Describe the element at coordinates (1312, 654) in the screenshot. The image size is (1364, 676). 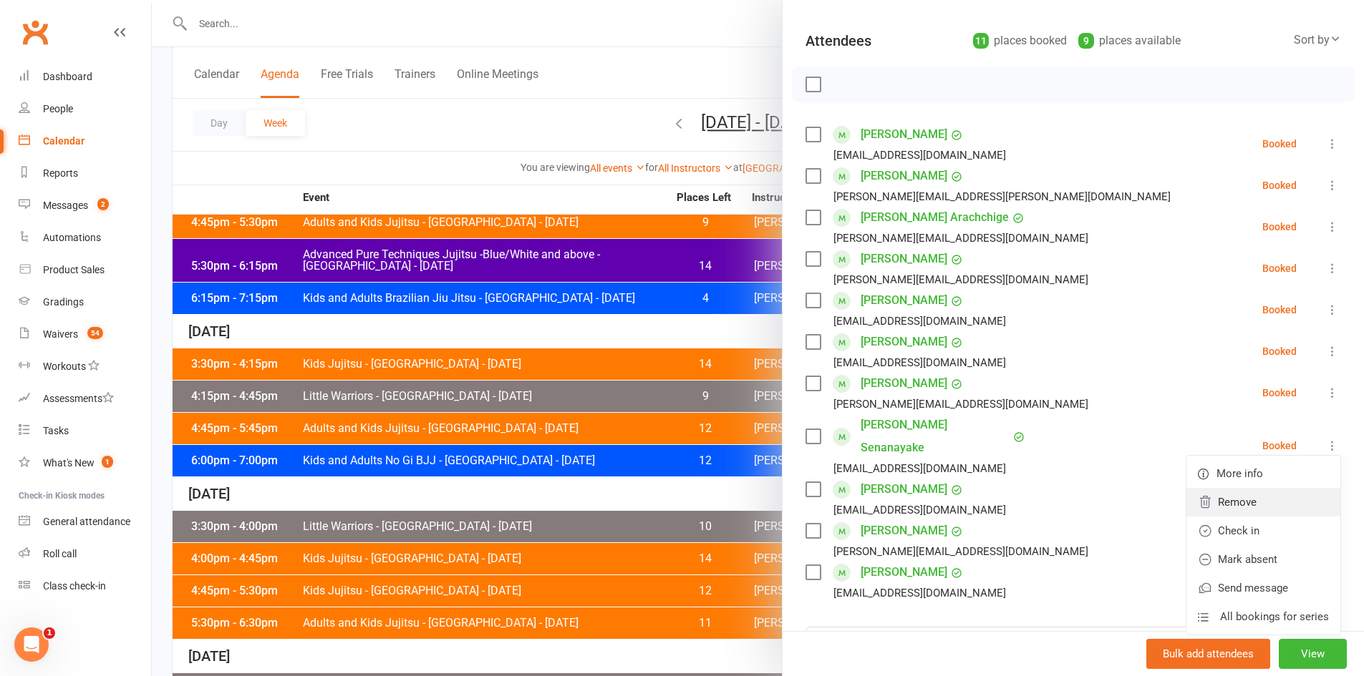
I see `button: View` at that location.